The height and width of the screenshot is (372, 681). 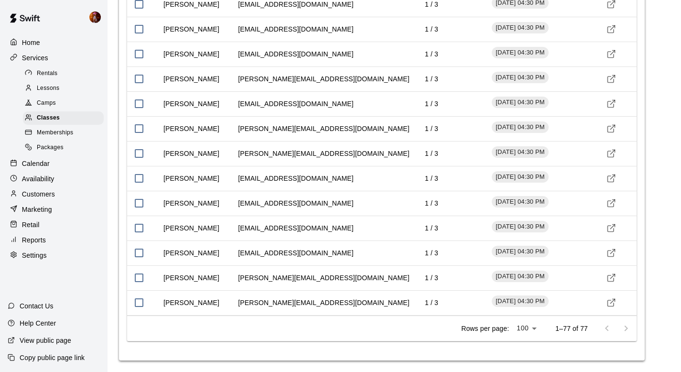 What do you see at coordinates (63, 133) in the screenshot?
I see `div: Memberships` at bounding box center [63, 133].